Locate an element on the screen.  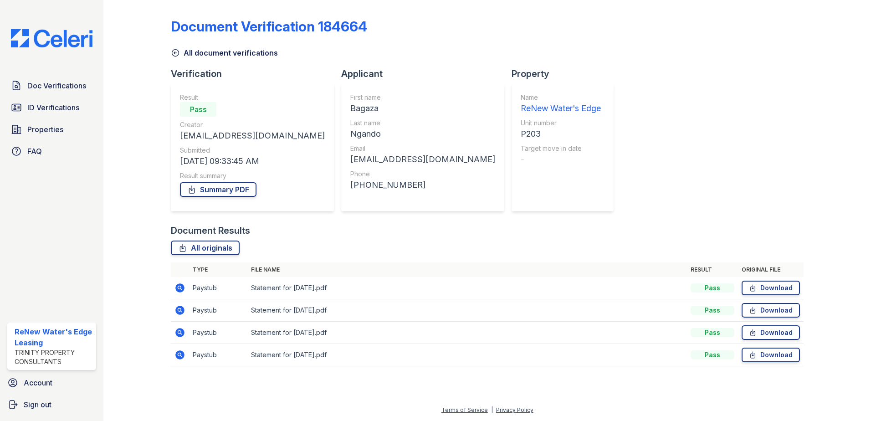
button: Sign out is located at coordinates (51, 405).